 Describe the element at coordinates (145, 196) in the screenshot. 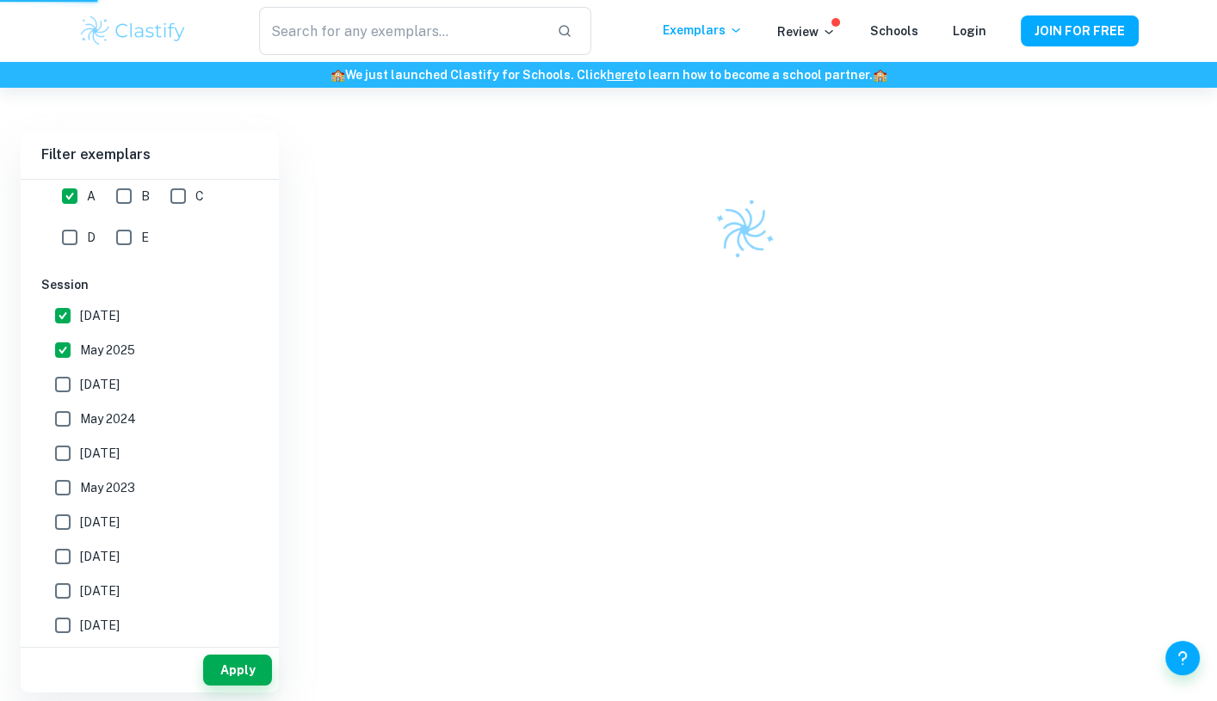

I see `span: B` at that location.